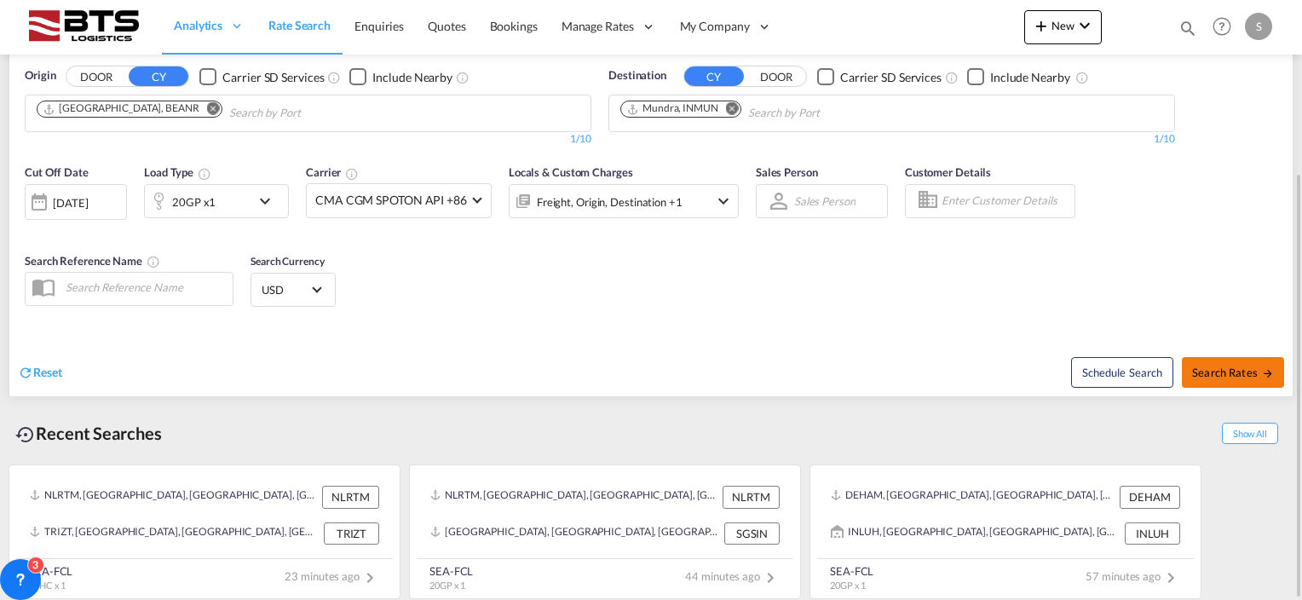  What do you see at coordinates (715, 26) in the screenshot?
I see `span: My Company` at bounding box center [715, 26].